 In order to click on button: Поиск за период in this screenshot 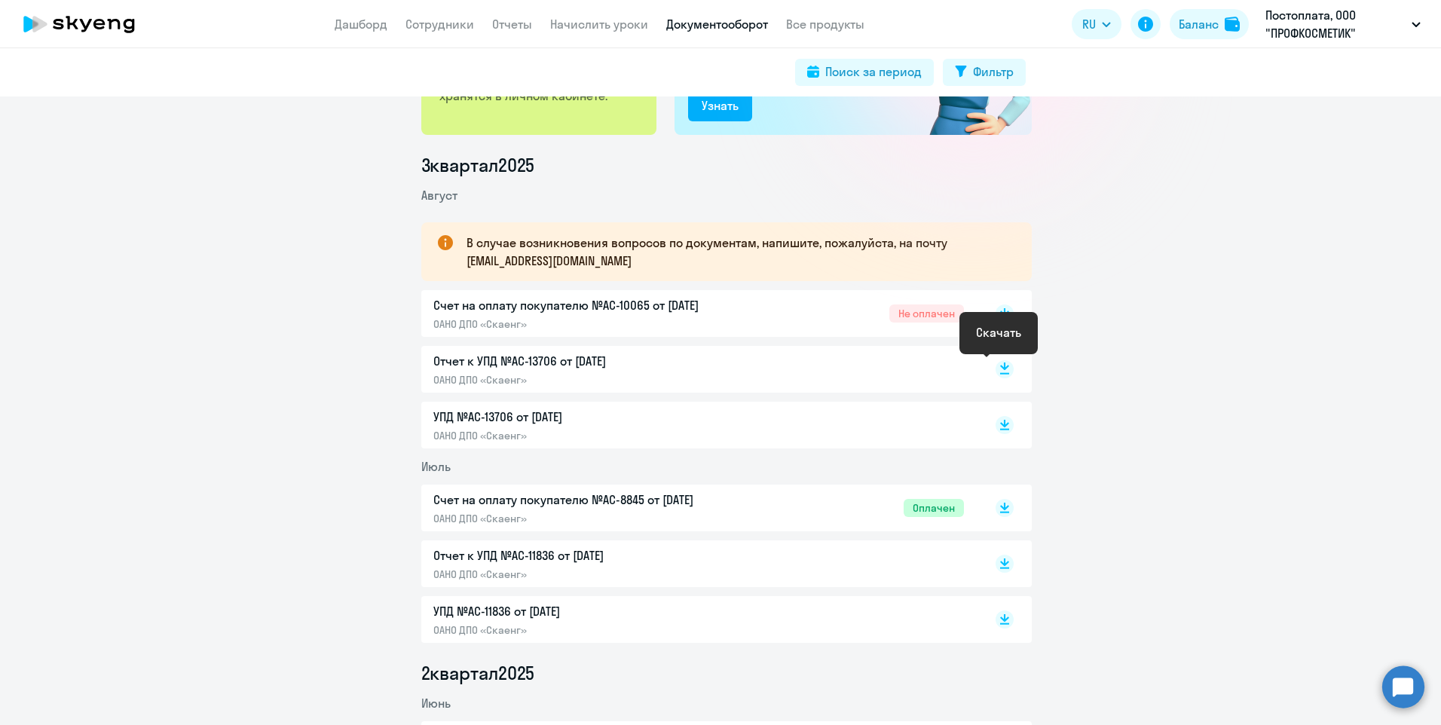, I will do `click(865, 72)`.